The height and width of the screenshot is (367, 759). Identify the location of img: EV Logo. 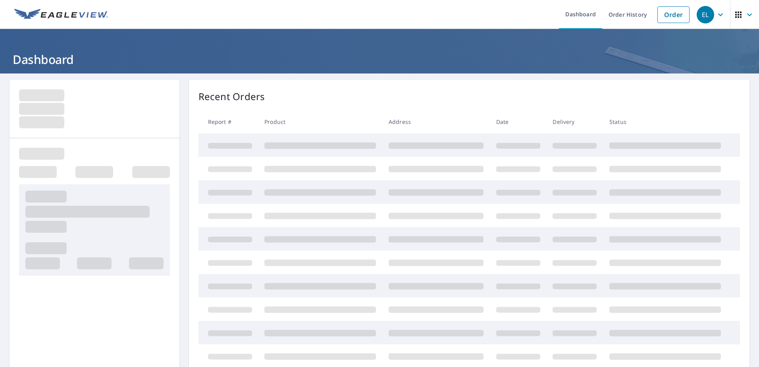
(61, 15).